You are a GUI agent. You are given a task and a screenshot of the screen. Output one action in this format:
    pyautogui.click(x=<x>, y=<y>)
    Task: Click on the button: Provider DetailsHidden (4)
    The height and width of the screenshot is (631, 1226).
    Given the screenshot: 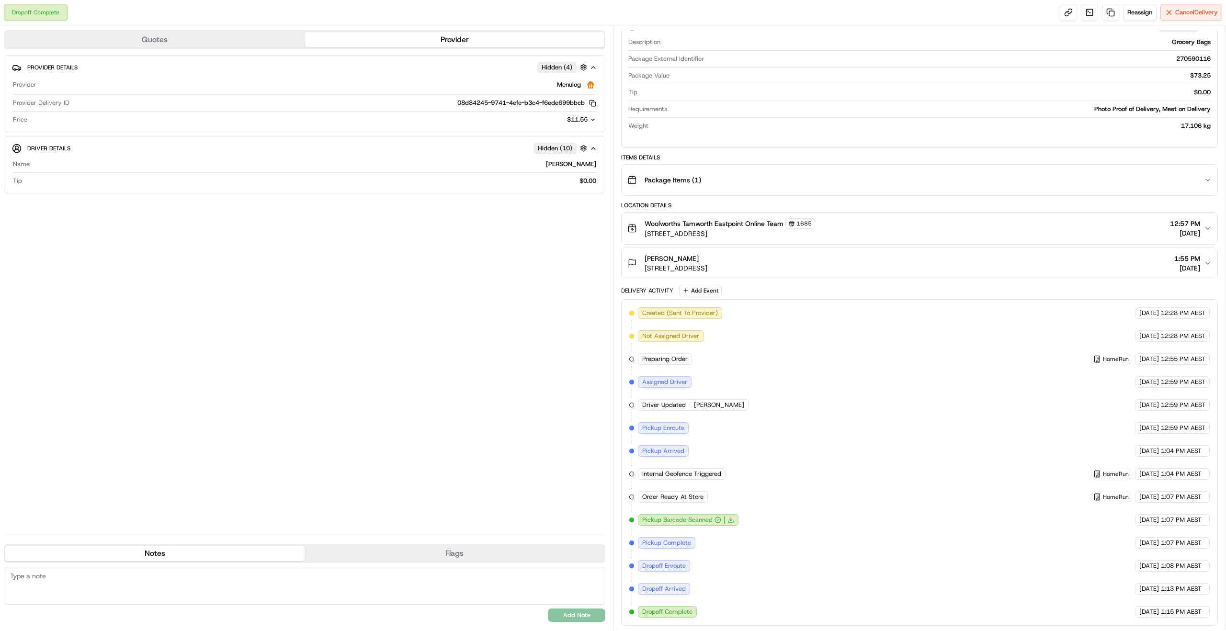 What is the action you would take?
    pyautogui.click(x=304, y=67)
    